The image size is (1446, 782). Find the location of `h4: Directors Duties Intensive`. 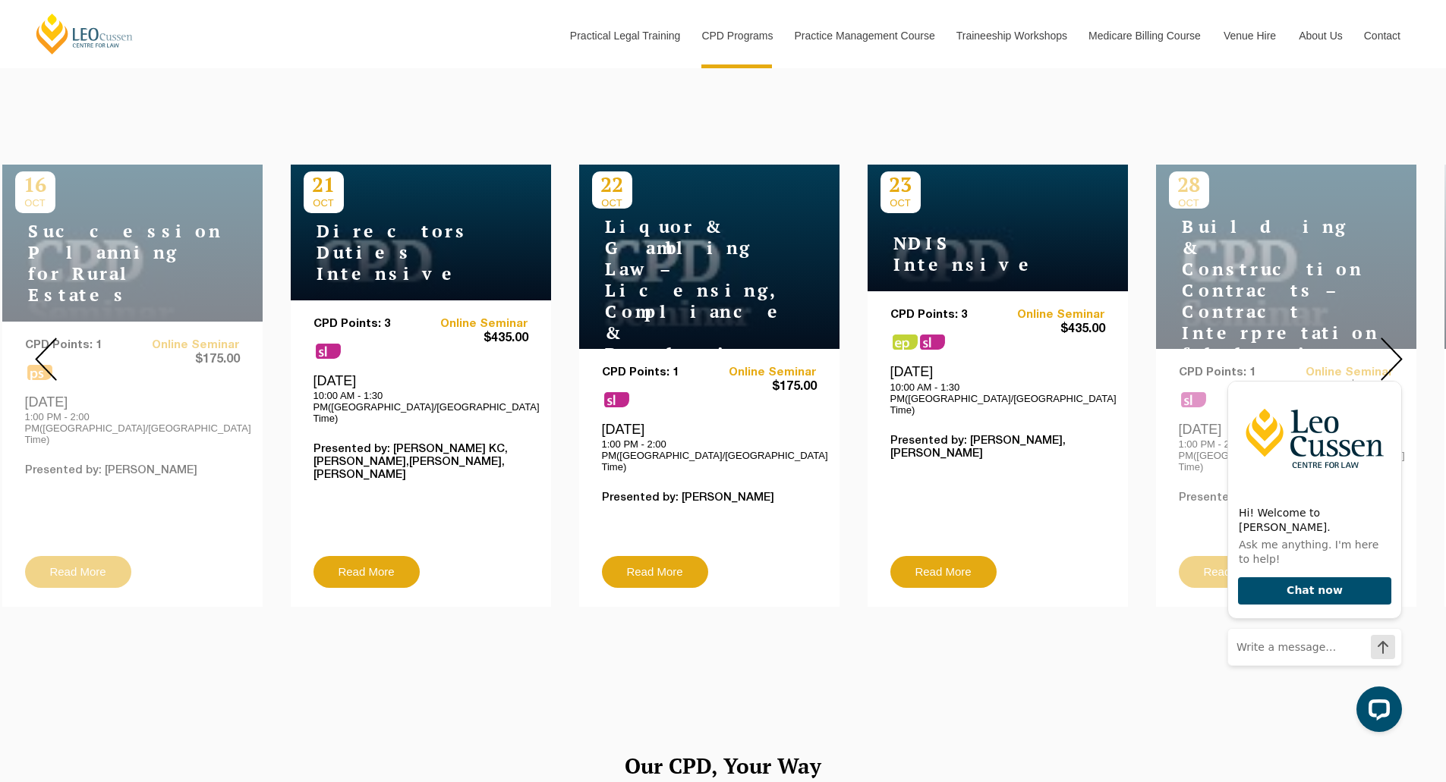

h4: Directors Duties Intensive is located at coordinates (398, 253).